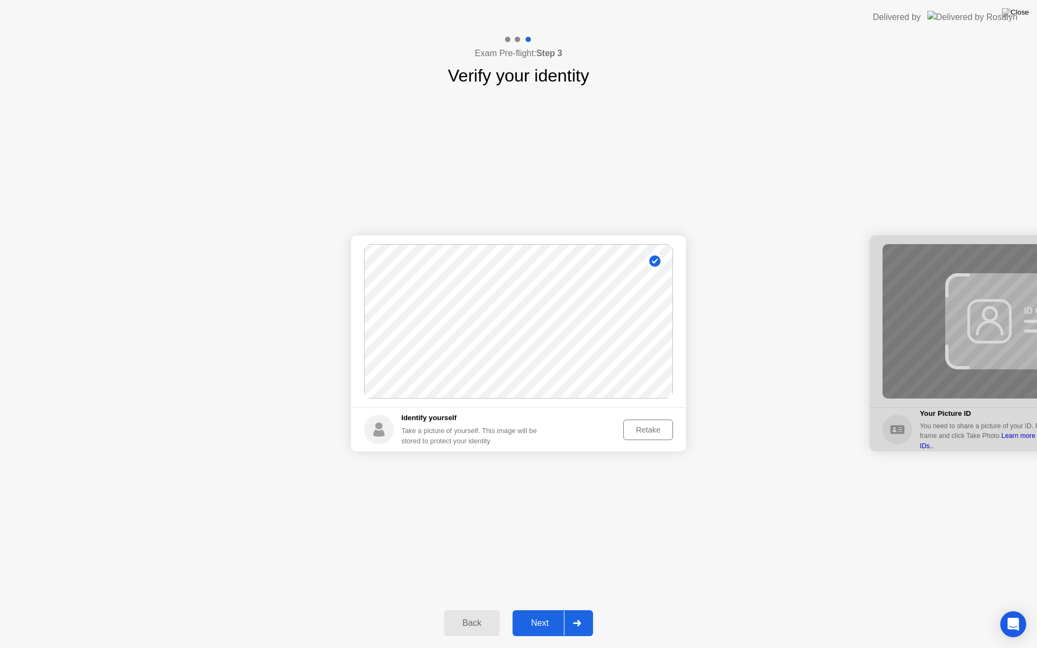 The image size is (1037, 648). I want to click on div: Next, so click(540, 623).